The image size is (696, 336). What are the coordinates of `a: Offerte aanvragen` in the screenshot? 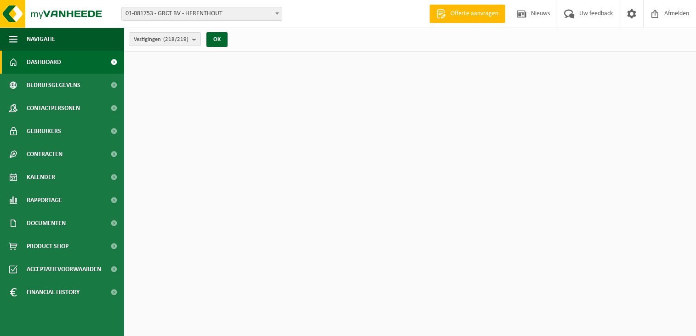 It's located at (467, 14).